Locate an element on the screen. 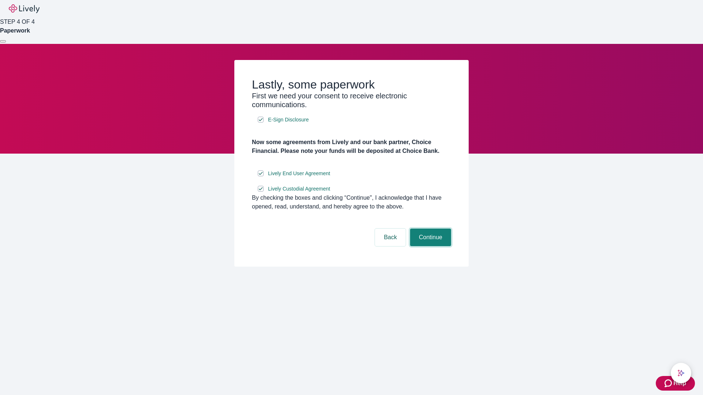 The image size is (703, 395). div: By checking the boxes and clicking “Continue", I acknowledge that I have opened, read, understand... is located at coordinates (351, 202).